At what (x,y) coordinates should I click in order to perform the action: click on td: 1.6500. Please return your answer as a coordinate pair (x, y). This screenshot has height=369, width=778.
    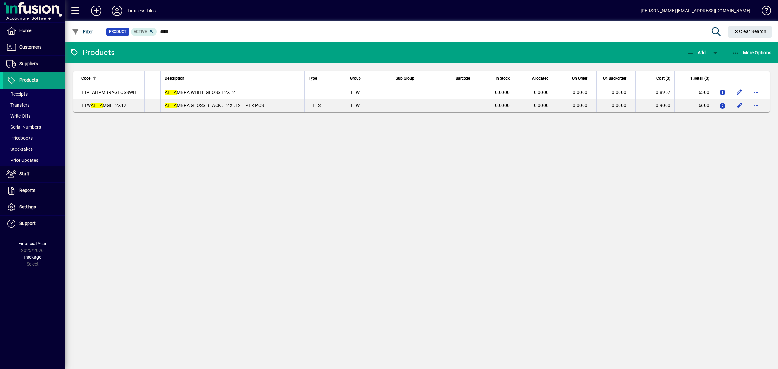
    Looking at the image, I should click on (694, 92).